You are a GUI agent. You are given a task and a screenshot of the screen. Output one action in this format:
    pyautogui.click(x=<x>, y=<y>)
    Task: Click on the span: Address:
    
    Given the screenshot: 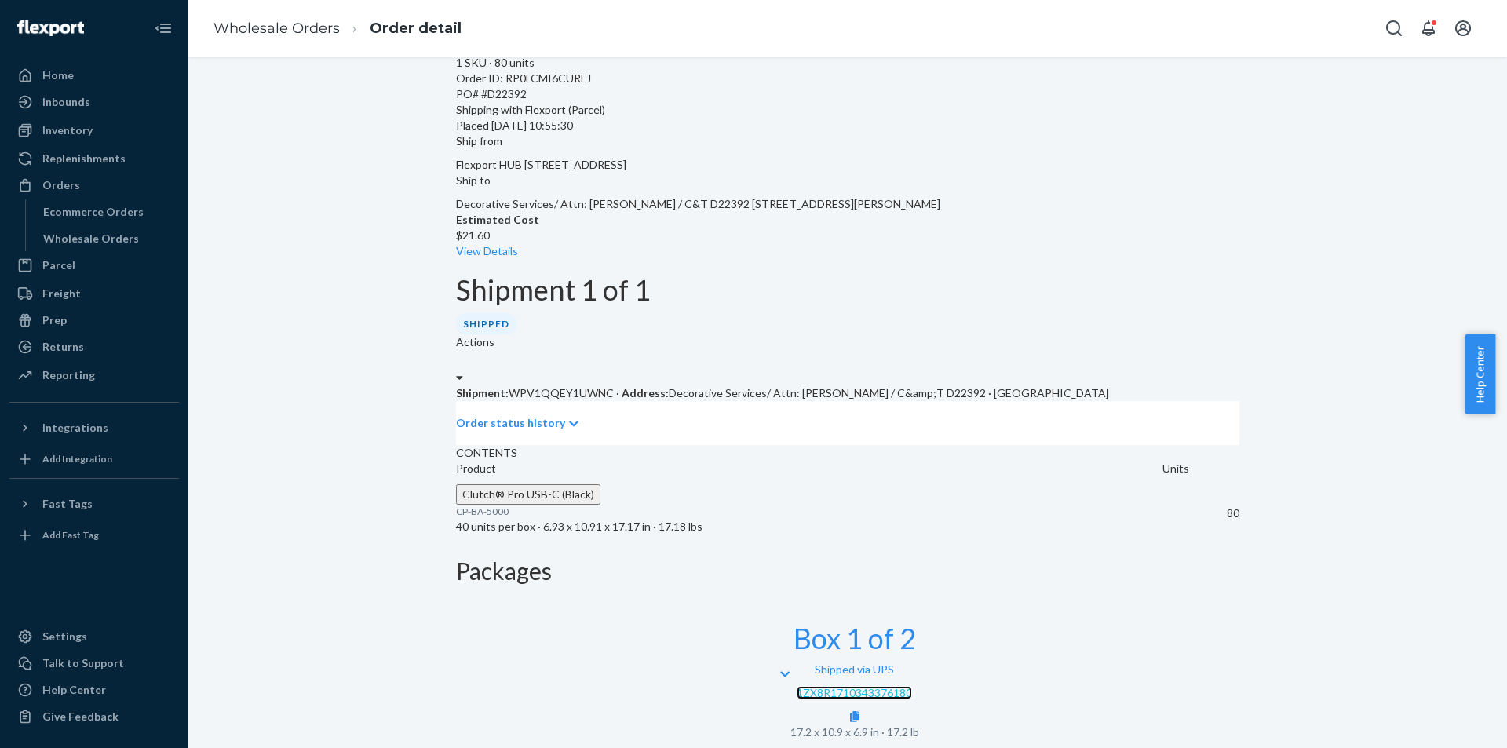 What is the action you would take?
    pyautogui.click(x=645, y=392)
    